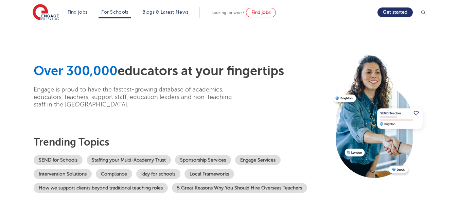  What do you see at coordinates (58, 160) in the screenshot?
I see `a: SEND for Schools` at bounding box center [58, 160].